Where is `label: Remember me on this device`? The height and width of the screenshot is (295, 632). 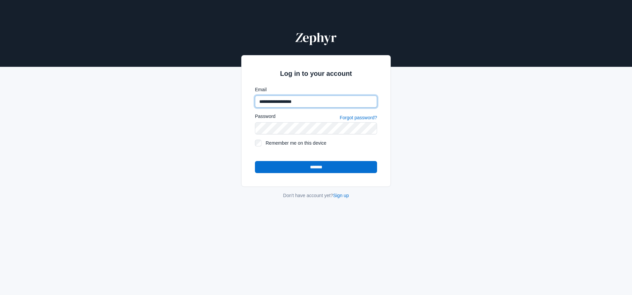
label: Remember me on this device is located at coordinates (321, 143).